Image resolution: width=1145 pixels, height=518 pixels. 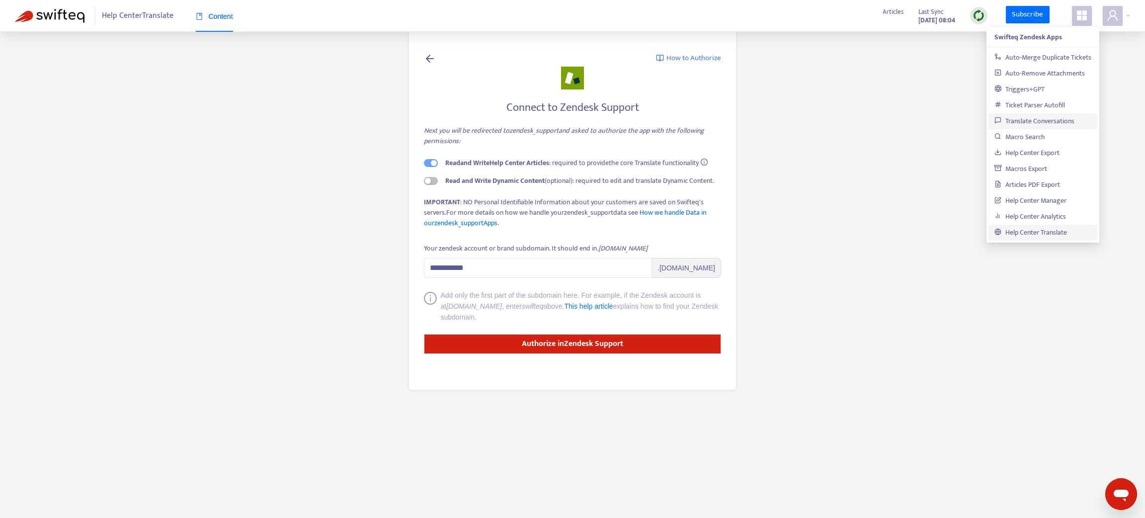 What do you see at coordinates (572, 78) in the screenshot?
I see `img: zendesk_support.png` at bounding box center [572, 78].